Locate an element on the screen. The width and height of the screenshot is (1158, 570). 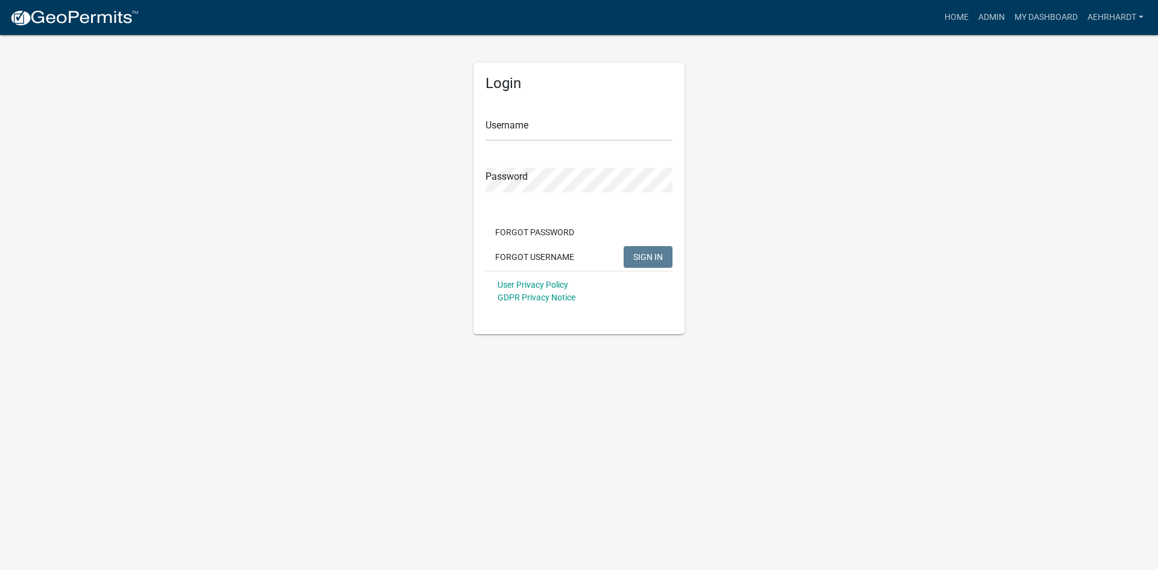
button: Forgot Username is located at coordinates (535, 257).